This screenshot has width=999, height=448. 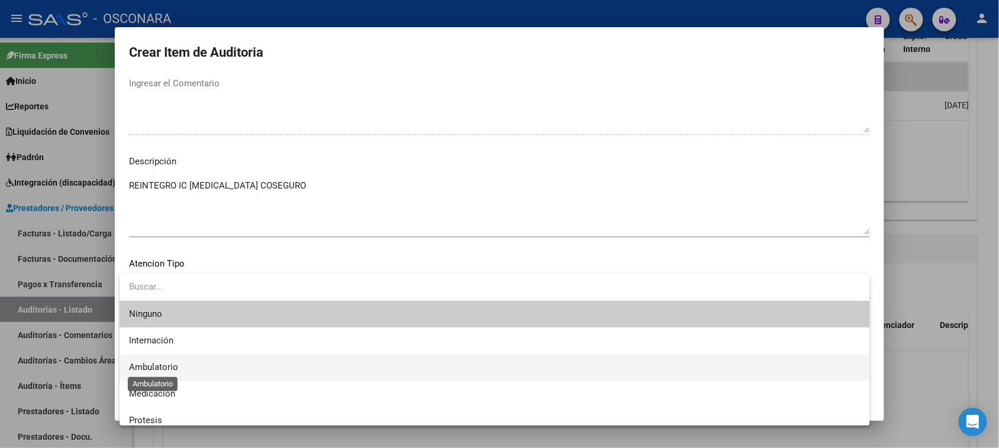 What do you see at coordinates (153, 367) in the screenshot?
I see `span: Ambulatorio` at bounding box center [153, 367].